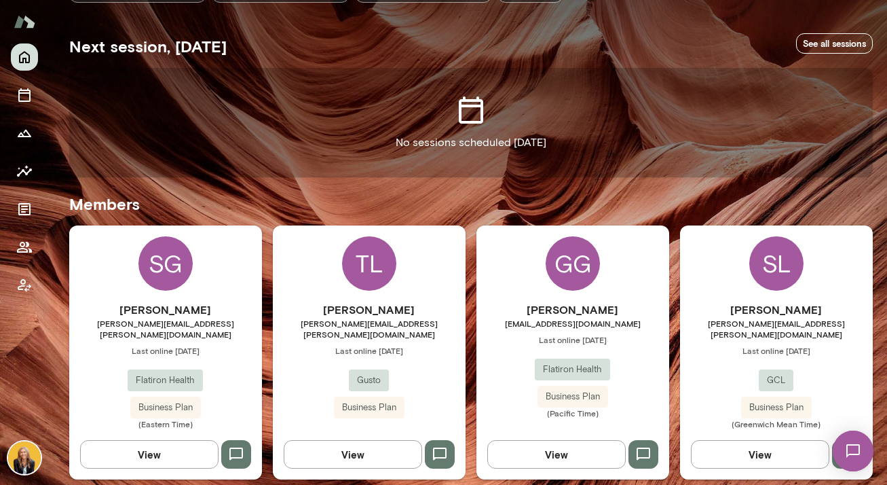 This screenshot has width=887, height=485. Describe the element at coordinates (369, 263) in the screenshot. I see `div: TL` at that location.